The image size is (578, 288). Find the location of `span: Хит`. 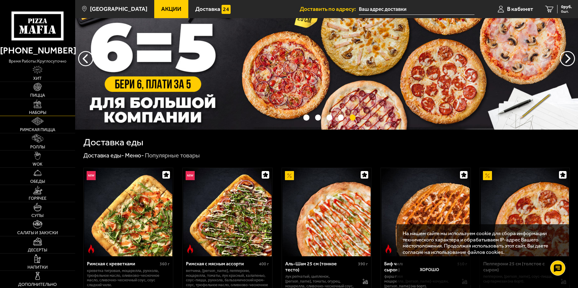

span: Хит is located at coordinates (37, 79).